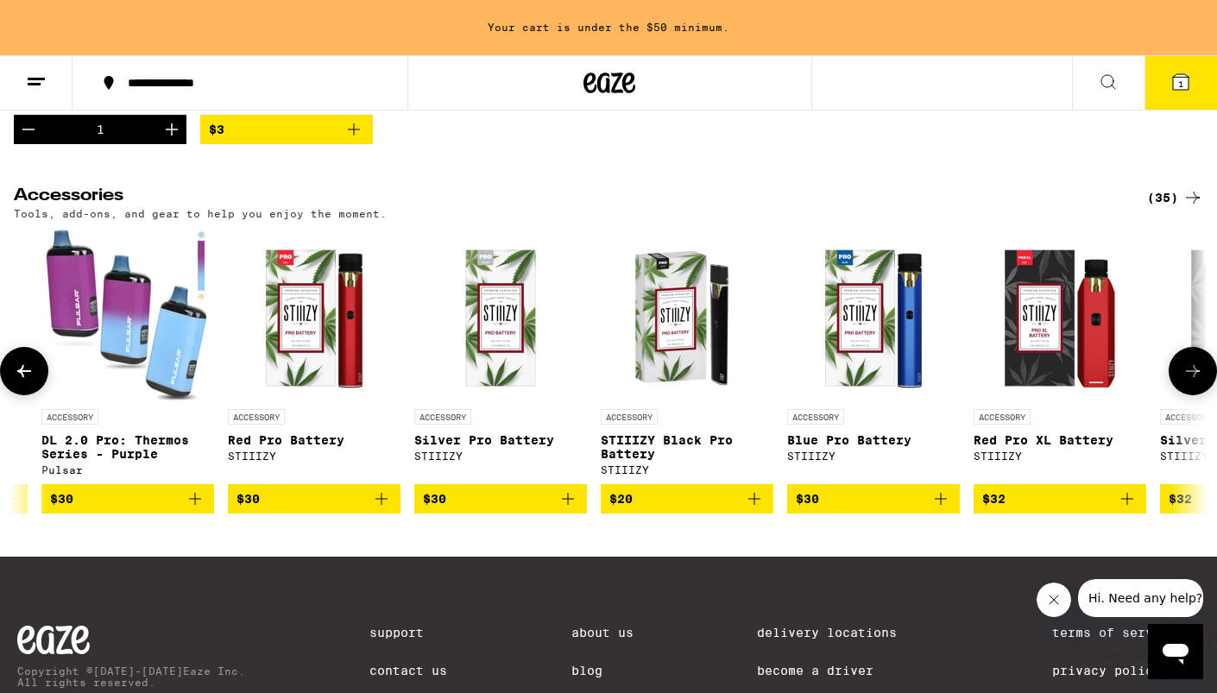 The width and height of the screenshot is (1217, 693). I want to click on a: Terms of Service, so click(1126, 633).